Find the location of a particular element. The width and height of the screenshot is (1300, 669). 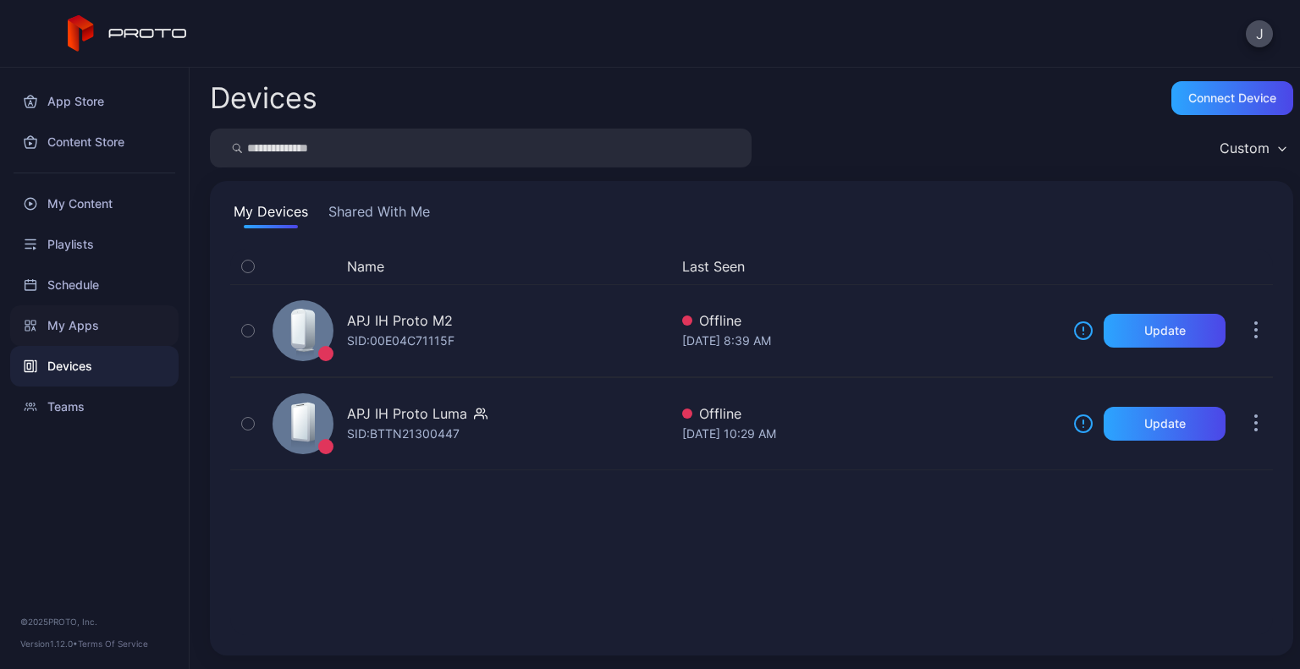

div: My Apps is located at coordinates (94, 326).